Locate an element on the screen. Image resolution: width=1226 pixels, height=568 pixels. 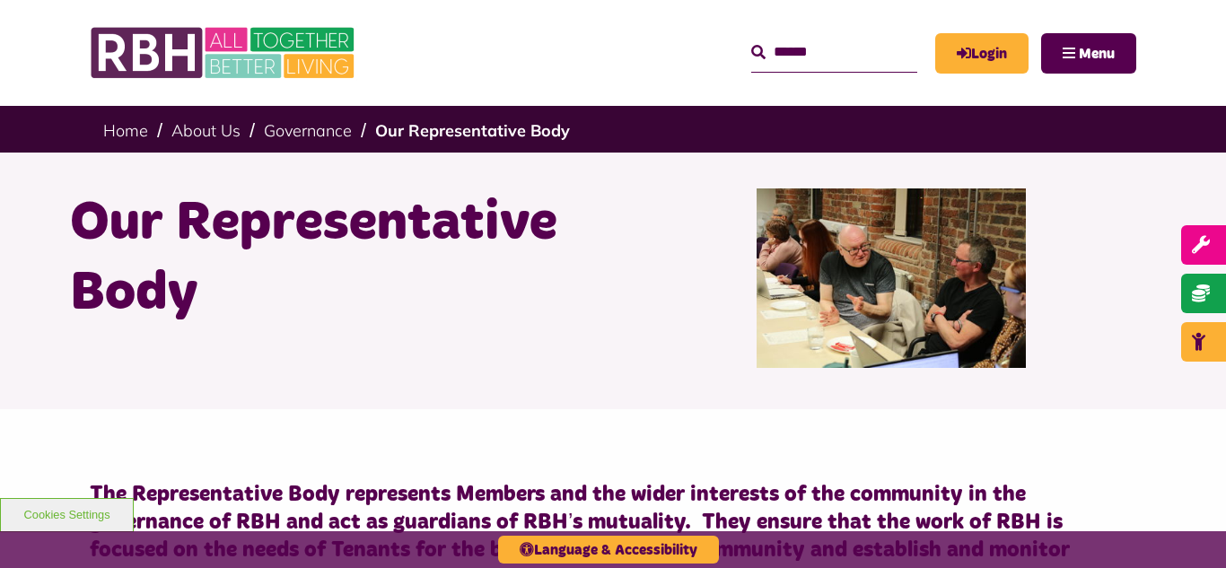
img: RBH is located at coordinates (224, 53).